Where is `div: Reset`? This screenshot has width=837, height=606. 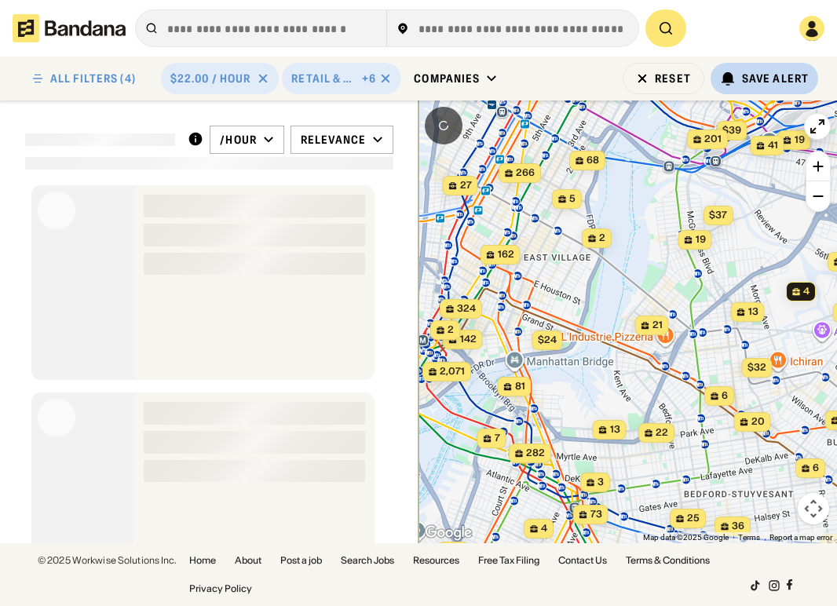
div: Reset is located at coordinates (673, 79).